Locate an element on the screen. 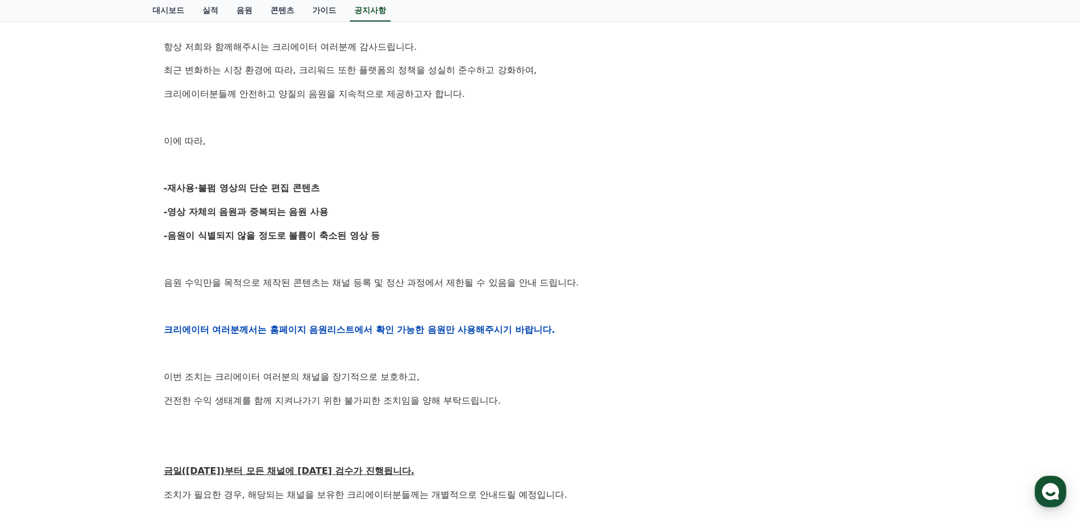 Image resolution: width=1080 pixels, height=521 pixels. a: 설정 is located at coordinates (182, 374).